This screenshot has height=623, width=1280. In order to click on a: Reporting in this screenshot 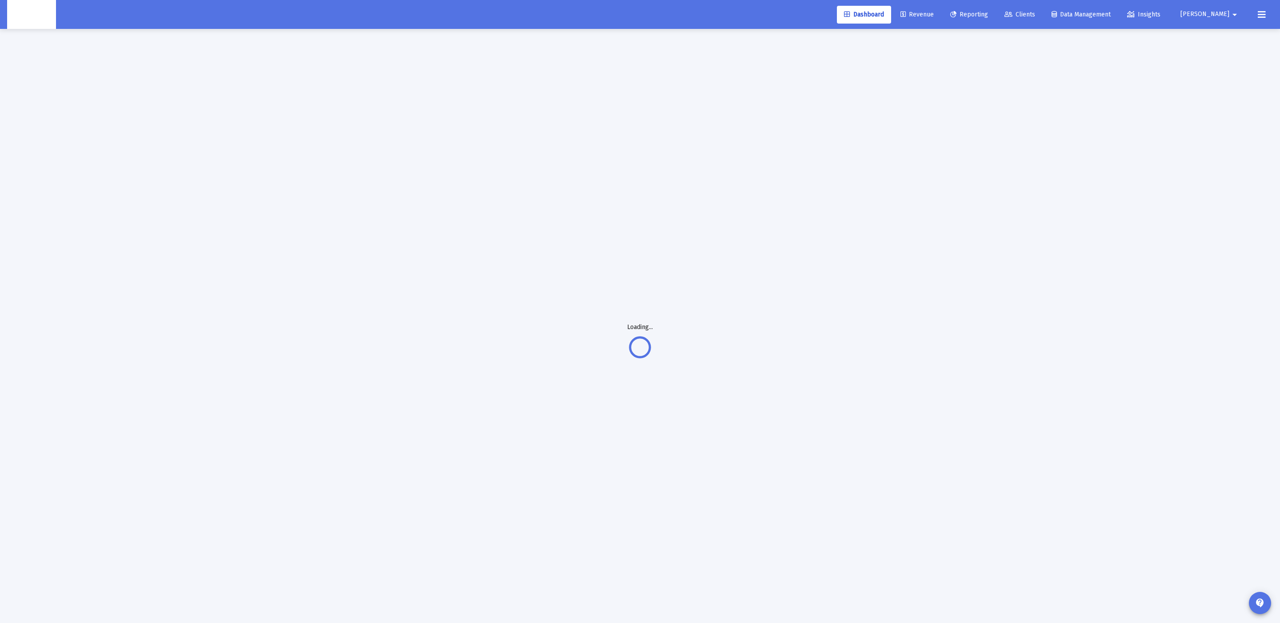, I will do `click(969, 15)`.